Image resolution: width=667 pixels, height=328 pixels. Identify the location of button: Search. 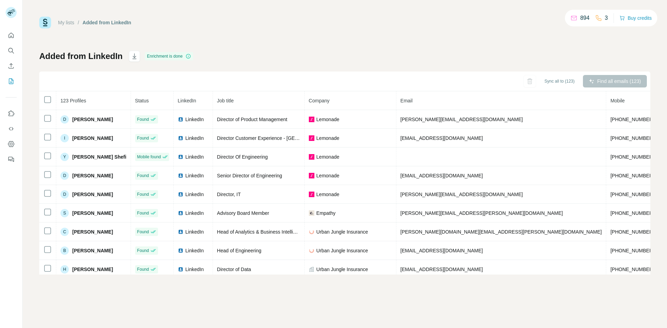
(11, 51).